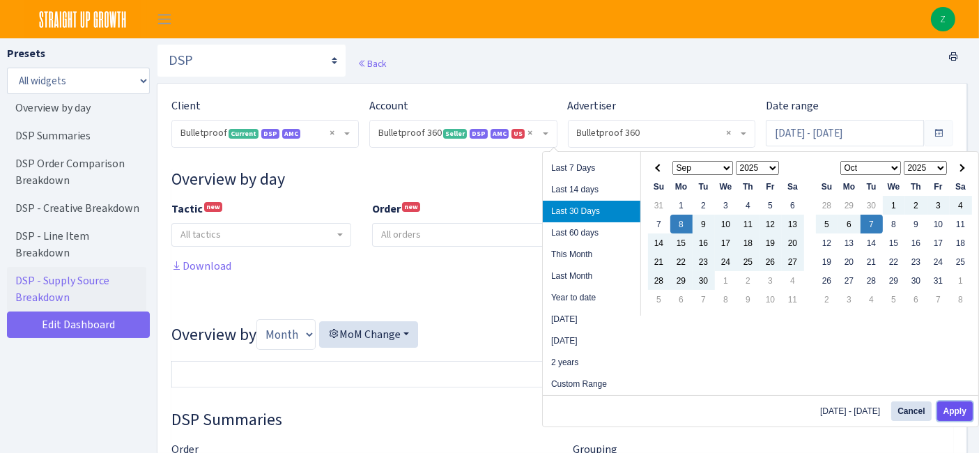  Describe the element at coordinates (728, 133) in the screenshot. I see `span: Remove all items` at that location.